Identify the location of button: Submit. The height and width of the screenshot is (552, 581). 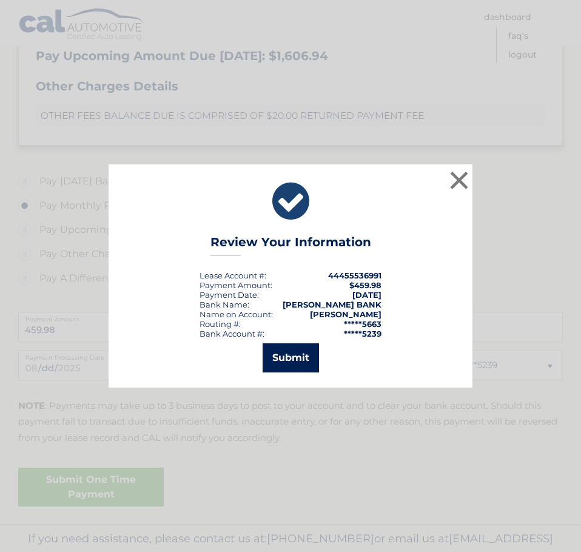
(291, 358).